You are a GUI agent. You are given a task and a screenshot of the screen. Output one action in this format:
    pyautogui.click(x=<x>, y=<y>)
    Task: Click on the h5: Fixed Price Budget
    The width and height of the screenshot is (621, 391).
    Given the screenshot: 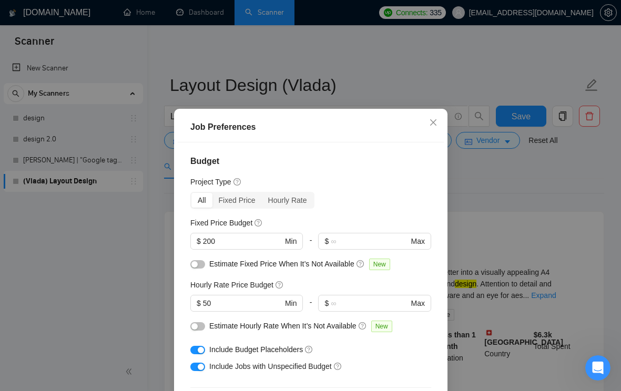 What is the action you would take?
    pyautogui.click(x=221, y=223)
    